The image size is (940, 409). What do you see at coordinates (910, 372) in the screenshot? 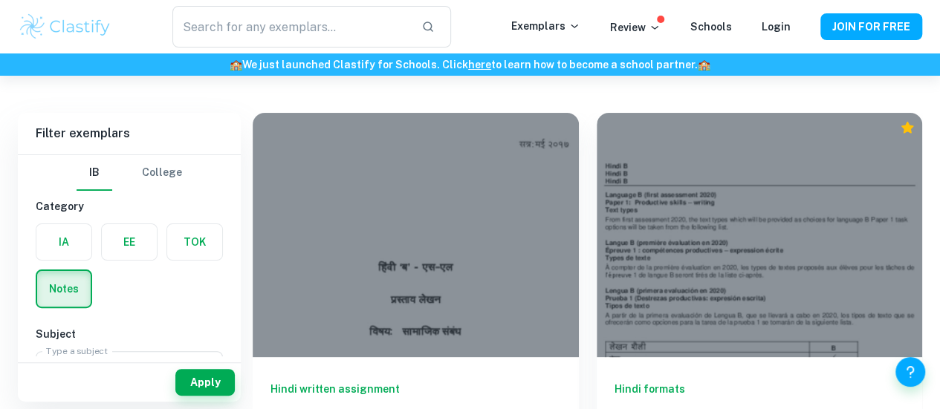
I see `button: Help and Feedback` at bounding box center [910, 372].